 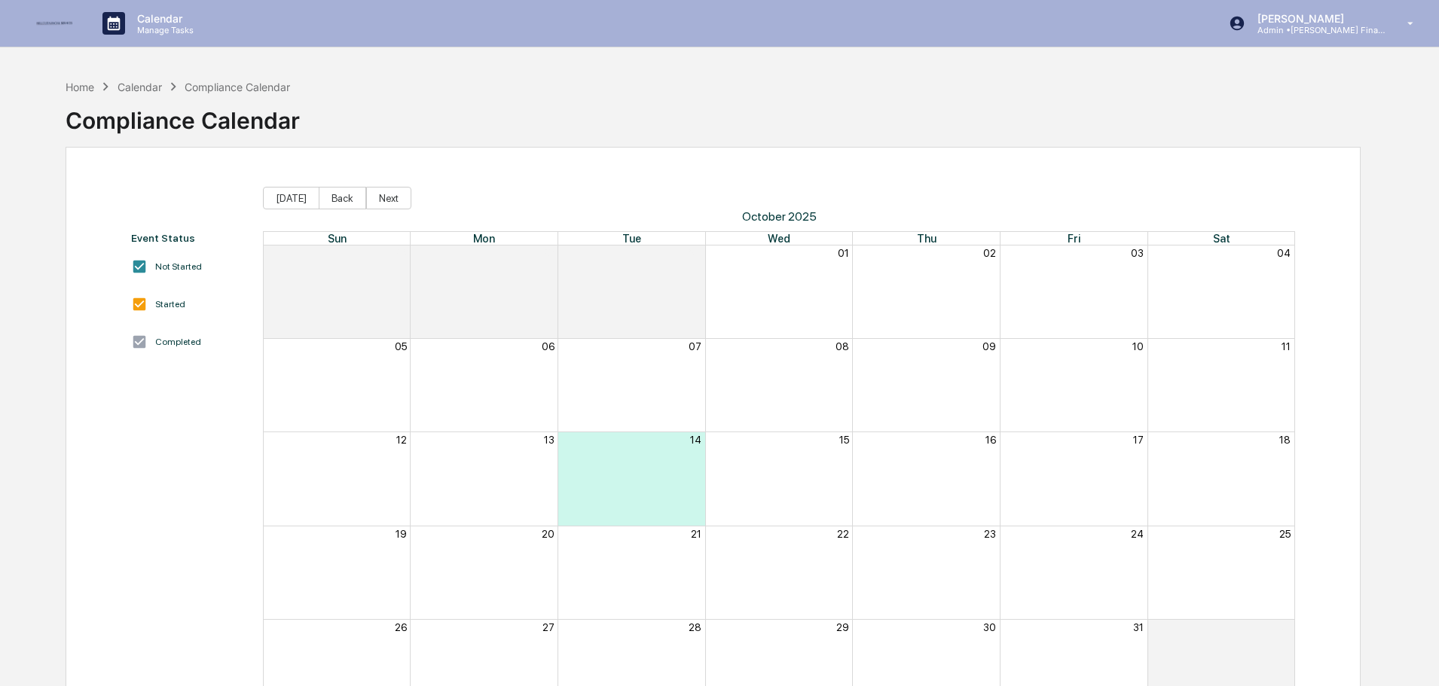 I want to click on span: Tue, so click(x=631, y=238).